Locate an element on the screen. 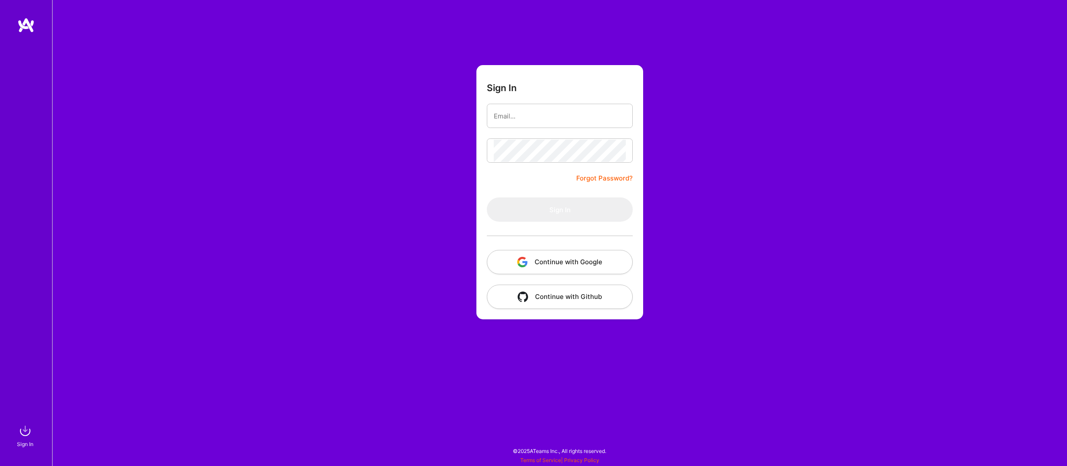  div: © 2025 ATeams Inc., All rights reserved. is located at coordinates (559, 451).